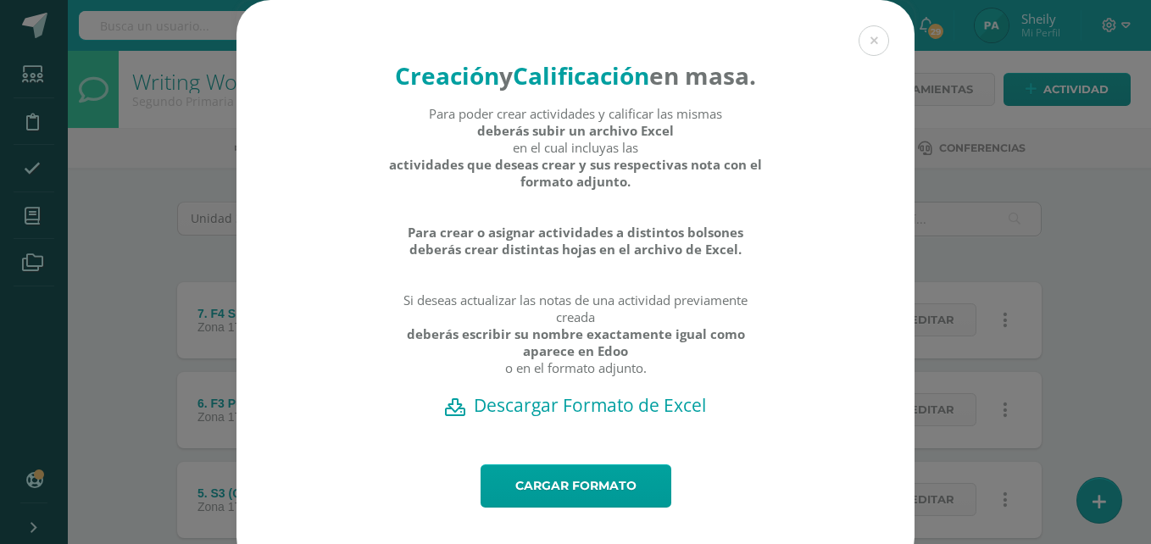 Image resolution: width=1151 pixels, height=544 pixels. Describe the element at coordinates (576, 405) in the screenshot. I see `h2: Descargar Formato de Excel` at that location.